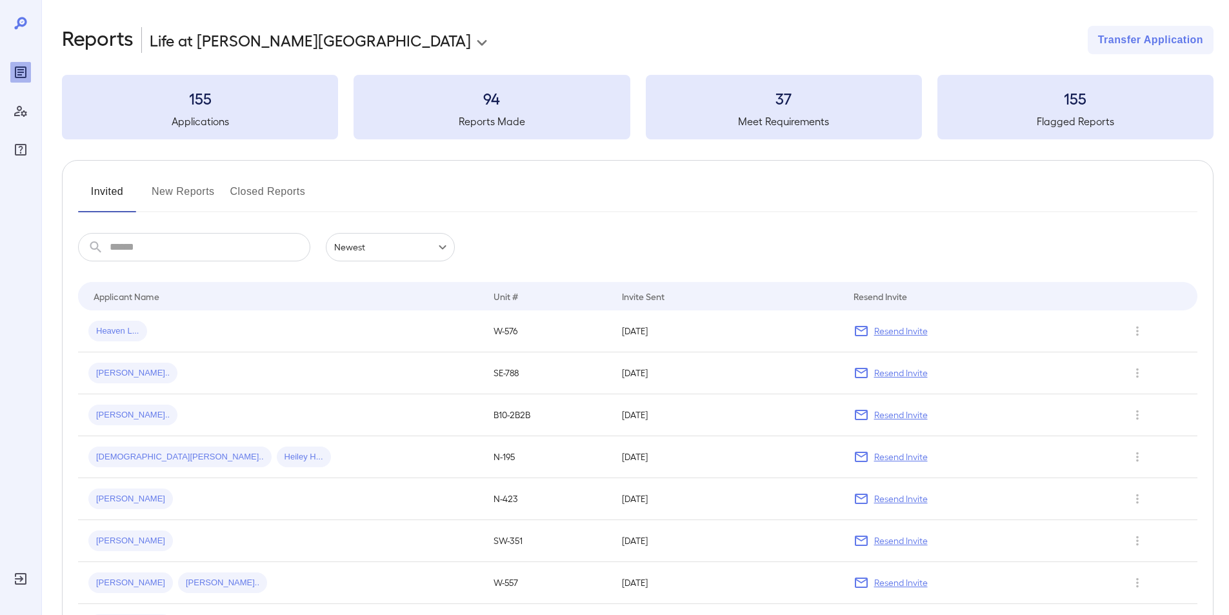  I want to click on div: FAQ, so click(21, 150).